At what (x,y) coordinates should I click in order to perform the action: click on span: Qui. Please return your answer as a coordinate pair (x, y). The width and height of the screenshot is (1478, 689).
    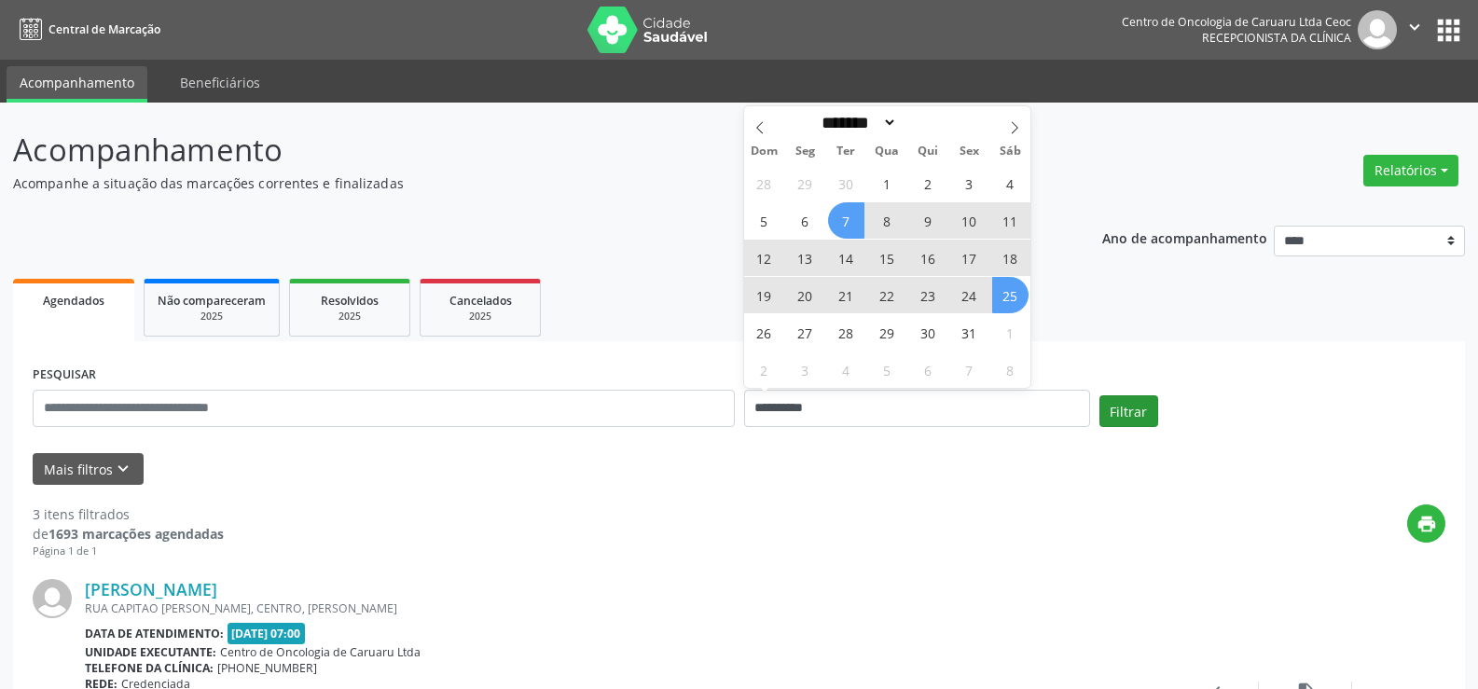
    Looking at the image, I should click on (928, 151).